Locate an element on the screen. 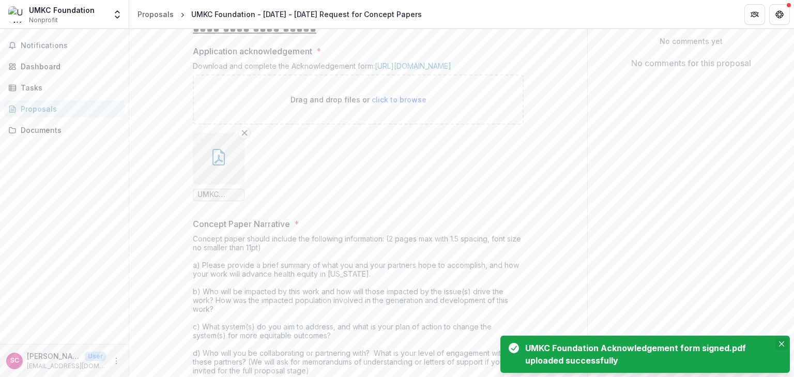 This screenshot has height=377, width=794. img: UMKC Foundation is located at coordinates (17, 14).